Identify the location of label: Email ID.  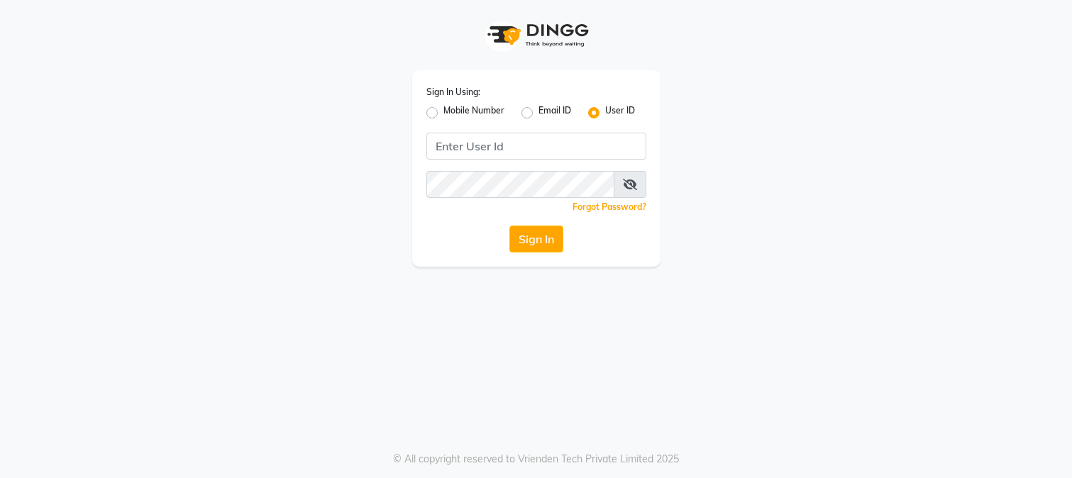
(555, 113).